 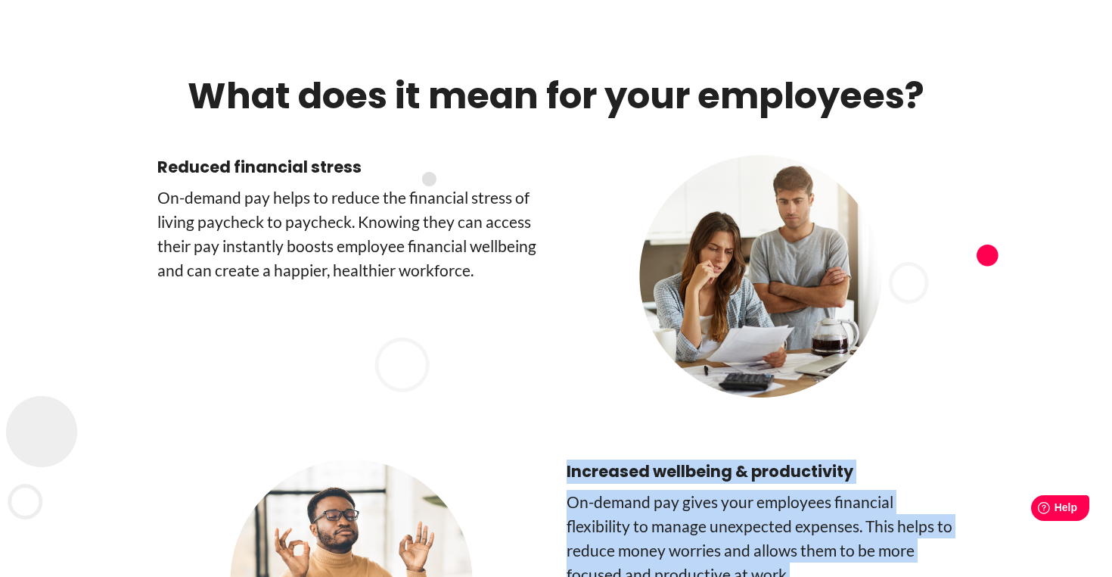 I want to click on h2: What does it mean for your employees?, so click(x=556, y=96).